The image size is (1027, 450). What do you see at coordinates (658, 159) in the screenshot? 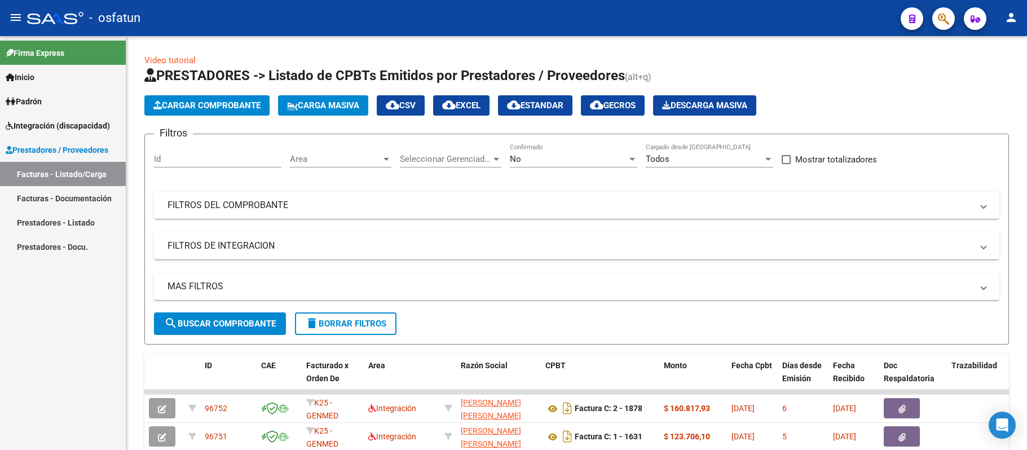
I see `span: Todos` at bounding box center [658, 159].